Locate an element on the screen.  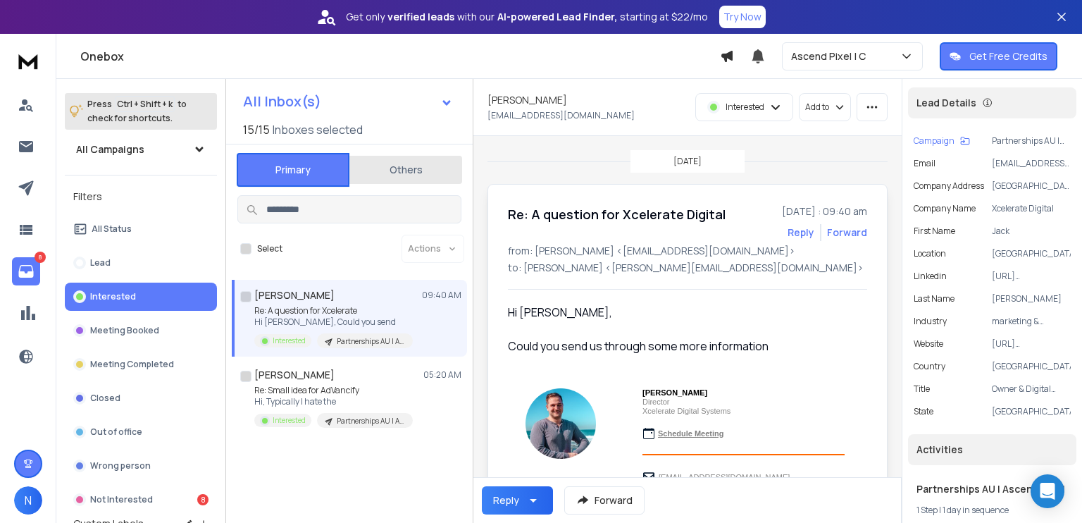
p: Xcelerate Digital Systems is located at coordinates (743, 411).